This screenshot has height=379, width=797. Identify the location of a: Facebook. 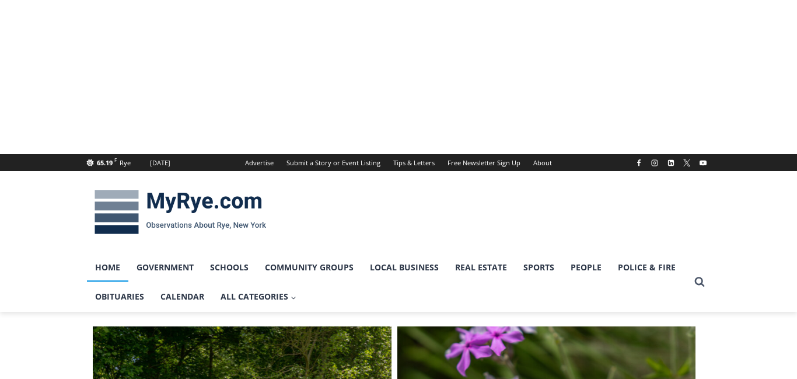
(639, 163).